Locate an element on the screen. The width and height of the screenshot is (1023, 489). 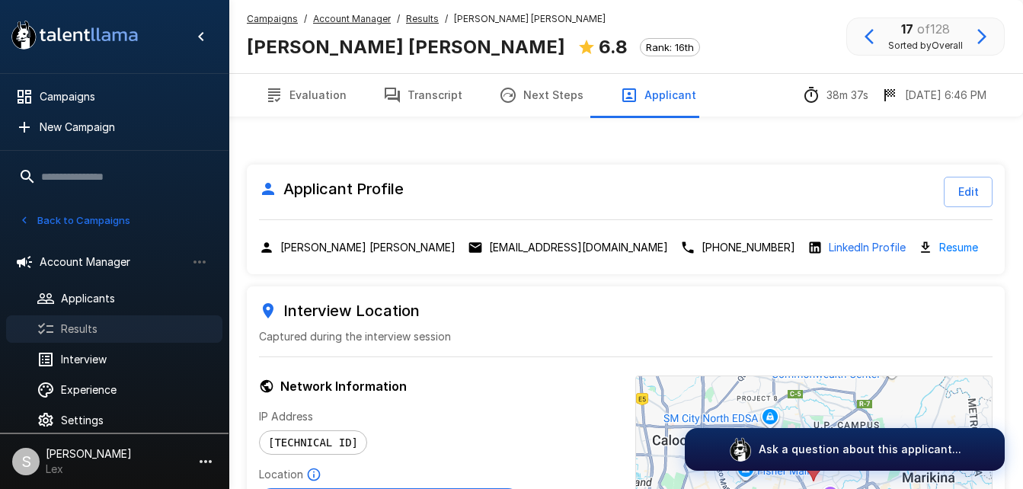
h6: Network Information is located at coordinates (438, 386).